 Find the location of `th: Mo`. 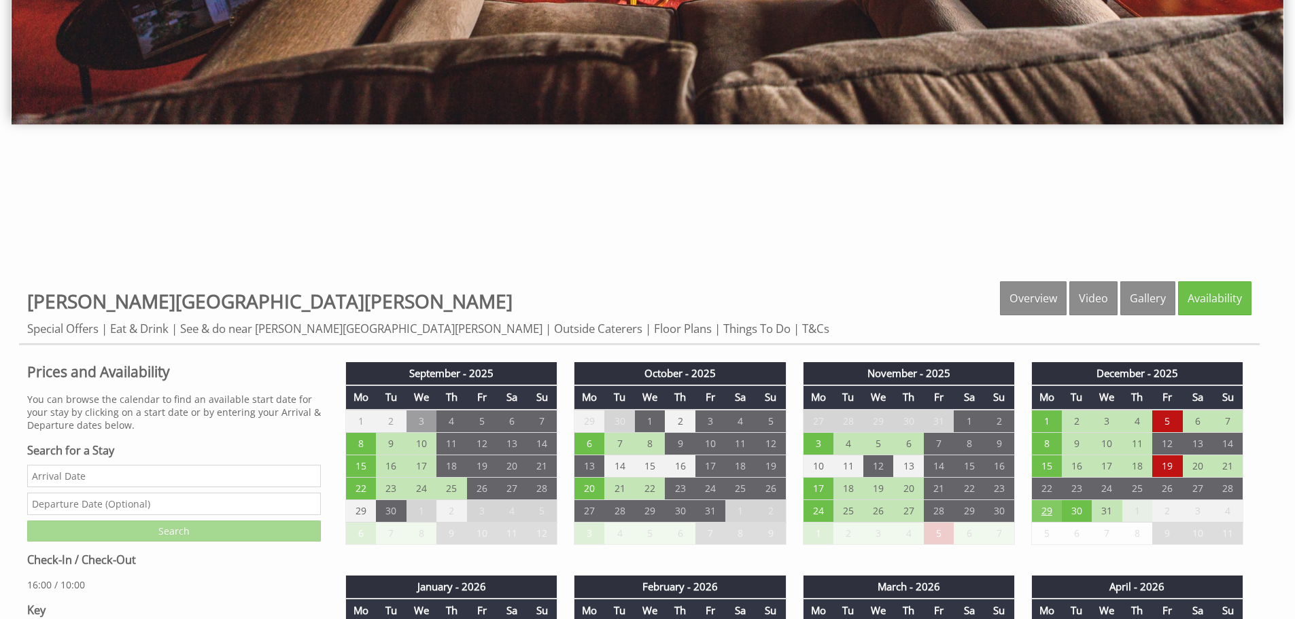

th: Mo is located at coordinates (818, 397).